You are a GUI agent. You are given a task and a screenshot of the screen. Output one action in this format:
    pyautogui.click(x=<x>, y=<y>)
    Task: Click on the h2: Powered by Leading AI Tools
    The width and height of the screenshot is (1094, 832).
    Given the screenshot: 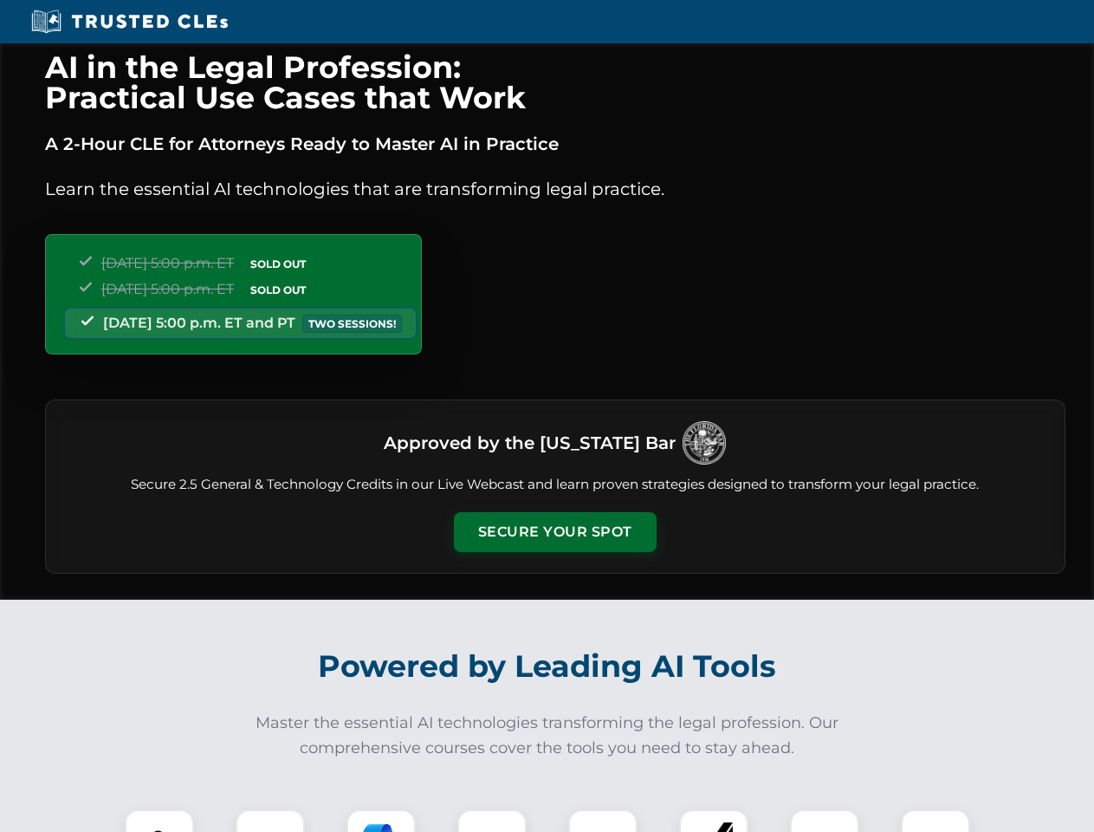 What is the action you would take?
    pyautogui.click(x=548, y=666)
    